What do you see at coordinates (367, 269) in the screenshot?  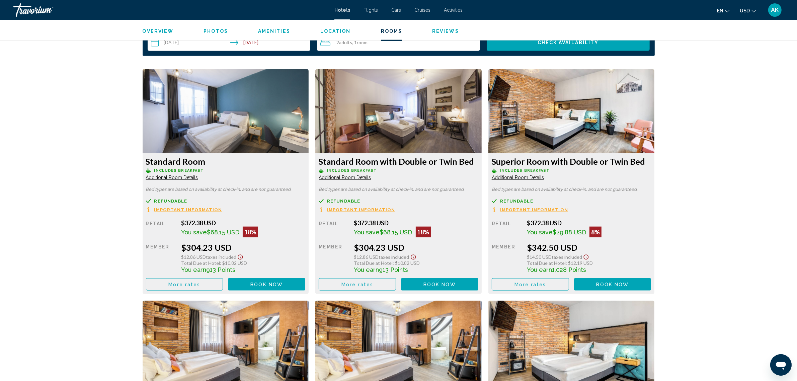 I see `span: You earn` at bounding box center [367, 269].